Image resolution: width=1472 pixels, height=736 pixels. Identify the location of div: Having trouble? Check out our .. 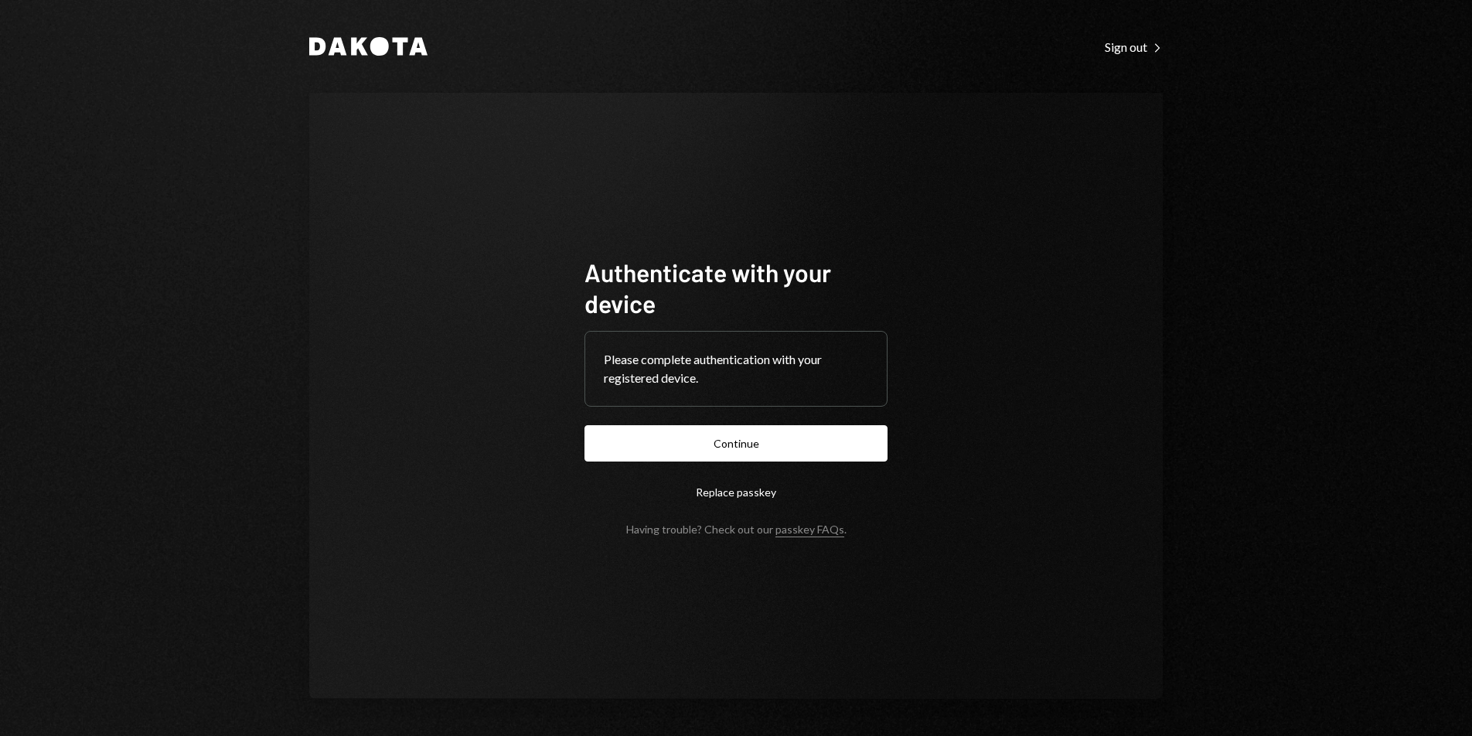
(736, 529).